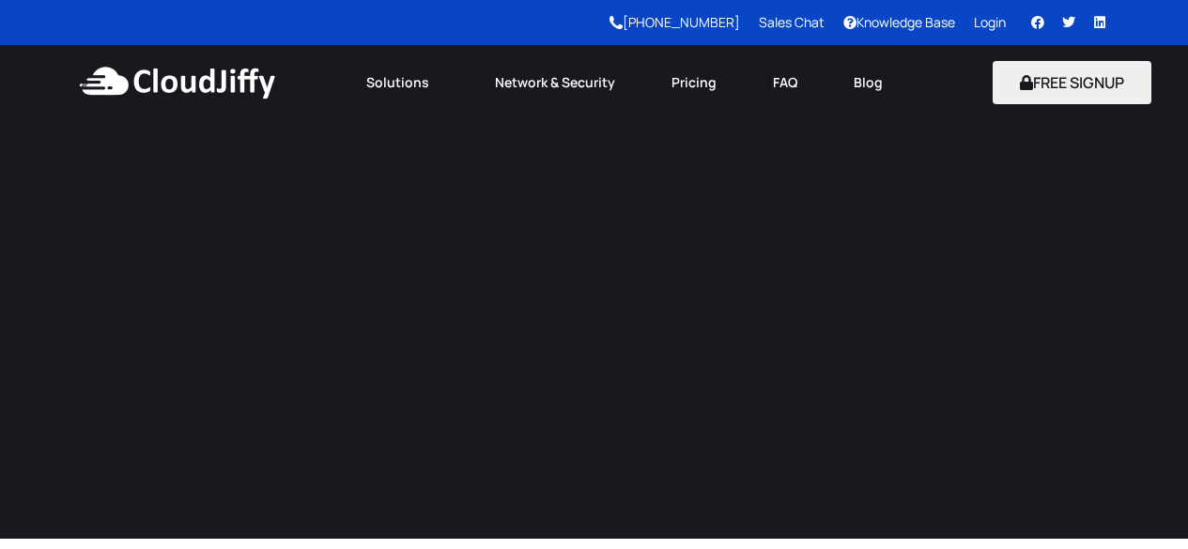  Describe the element at coordinates (1071, 83) in the screenshot. I see `button: FREE SIGNUP` at that location.